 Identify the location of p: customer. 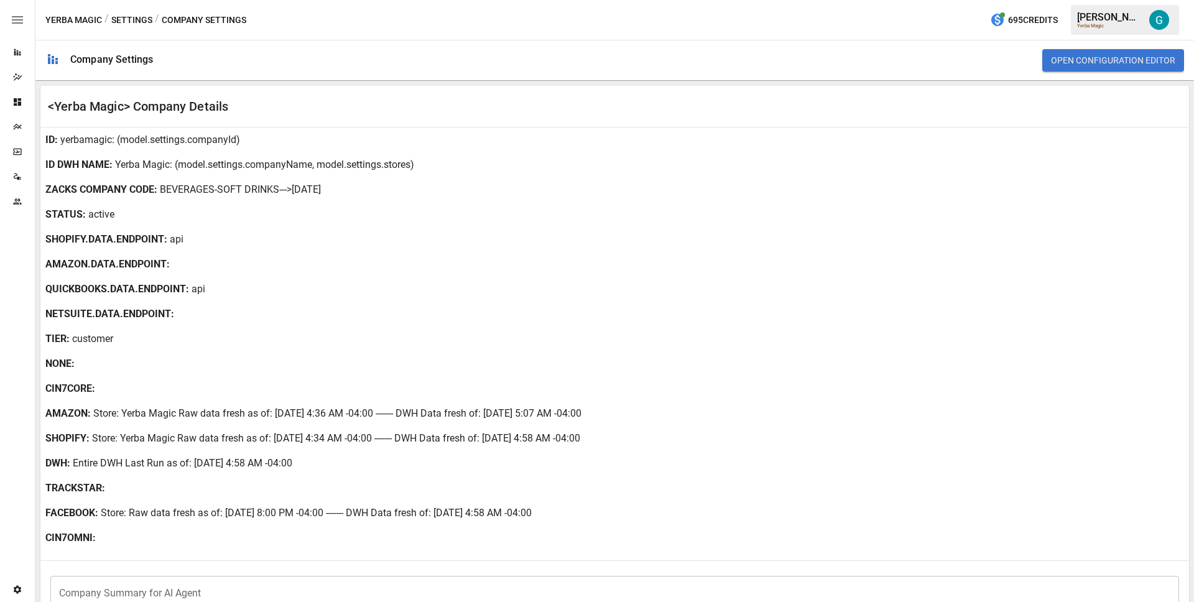
(93, 339).